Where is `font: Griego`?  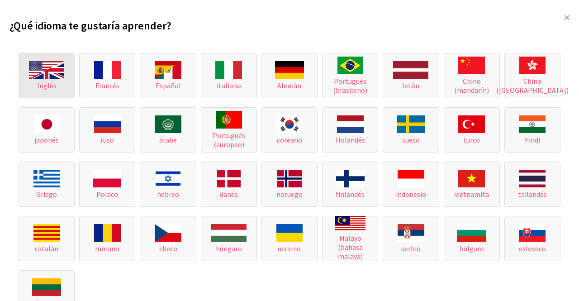
font: Griego is located at coordinates (47, 194).